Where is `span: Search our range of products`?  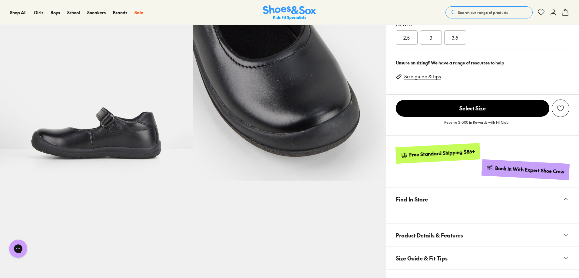
span: Search our range of products is located at coordinates (483, 12).